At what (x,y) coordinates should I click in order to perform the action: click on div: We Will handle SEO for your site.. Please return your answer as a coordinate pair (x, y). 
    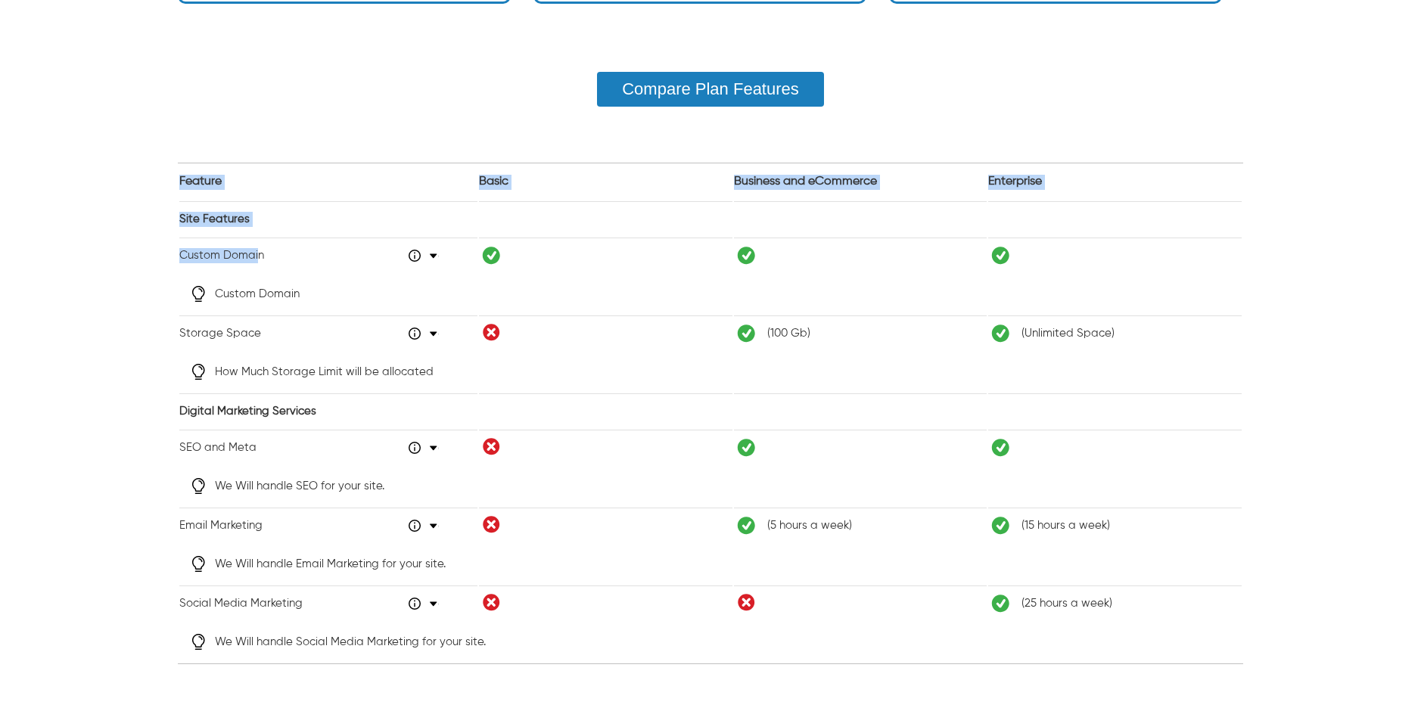
    Looking at the image, I should click on (711, 487).